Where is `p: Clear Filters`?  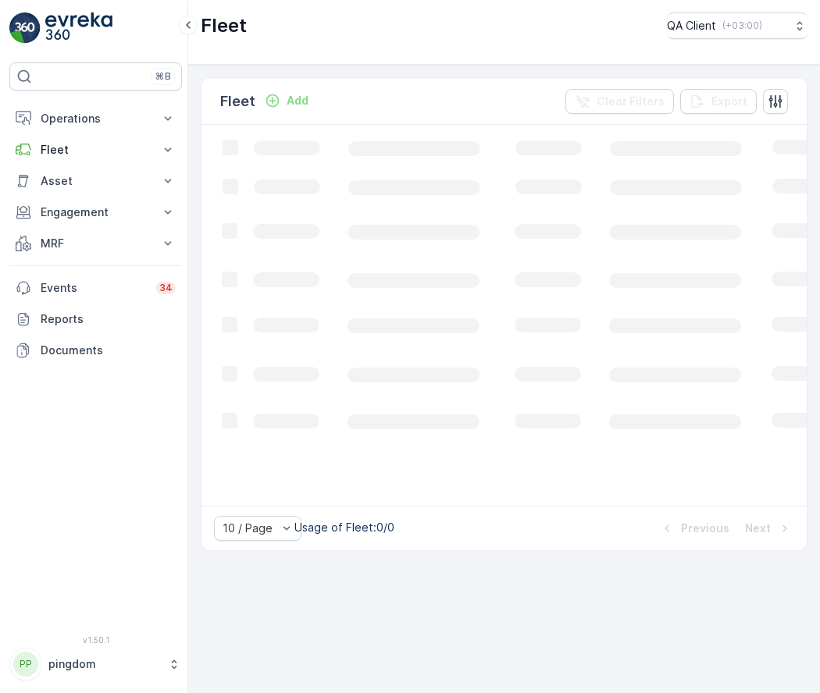 p: Clear Filters is located at coordinates (630, 102).